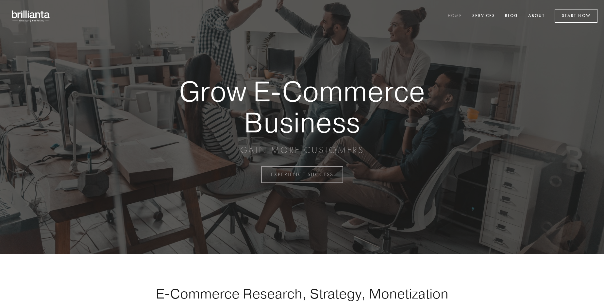 The width and height of the screenshot is (604, 307). I want to click on a: Home, so click(455, 16).